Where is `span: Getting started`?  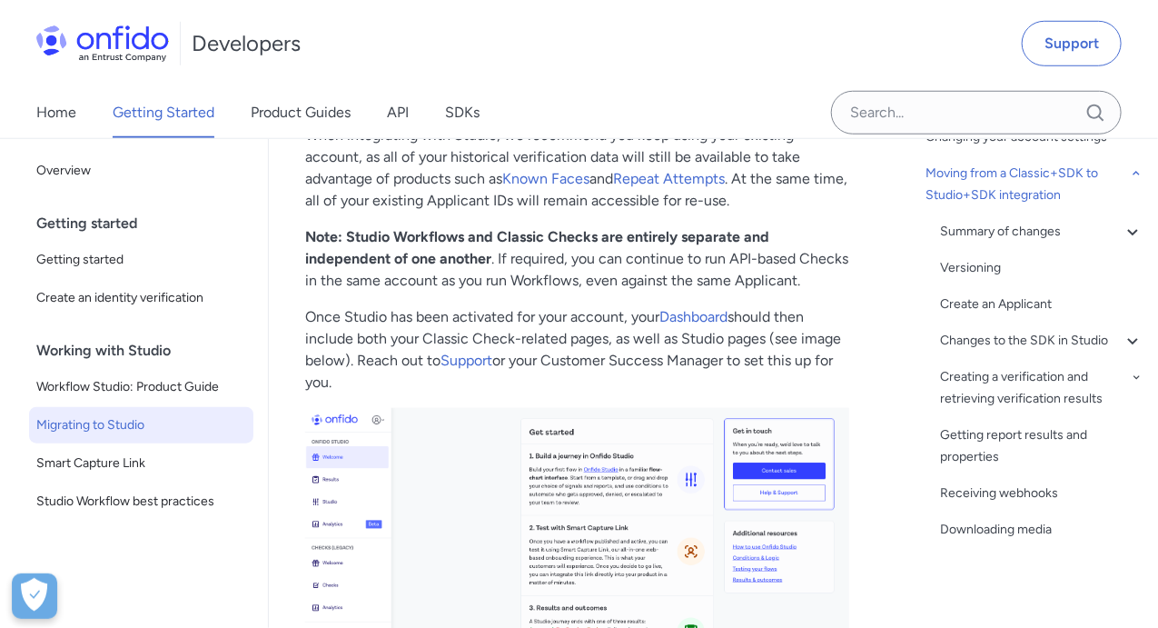 span: Getting started is located at coordinates (141, 260).